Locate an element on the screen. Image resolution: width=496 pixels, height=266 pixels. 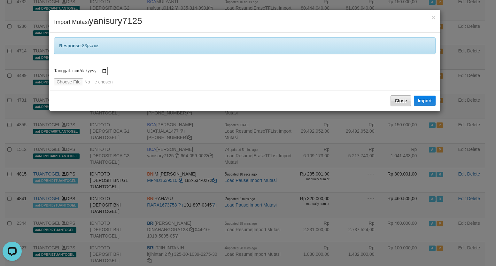
button: Open LiveChat chat widget is located at coordinates (12, 12).